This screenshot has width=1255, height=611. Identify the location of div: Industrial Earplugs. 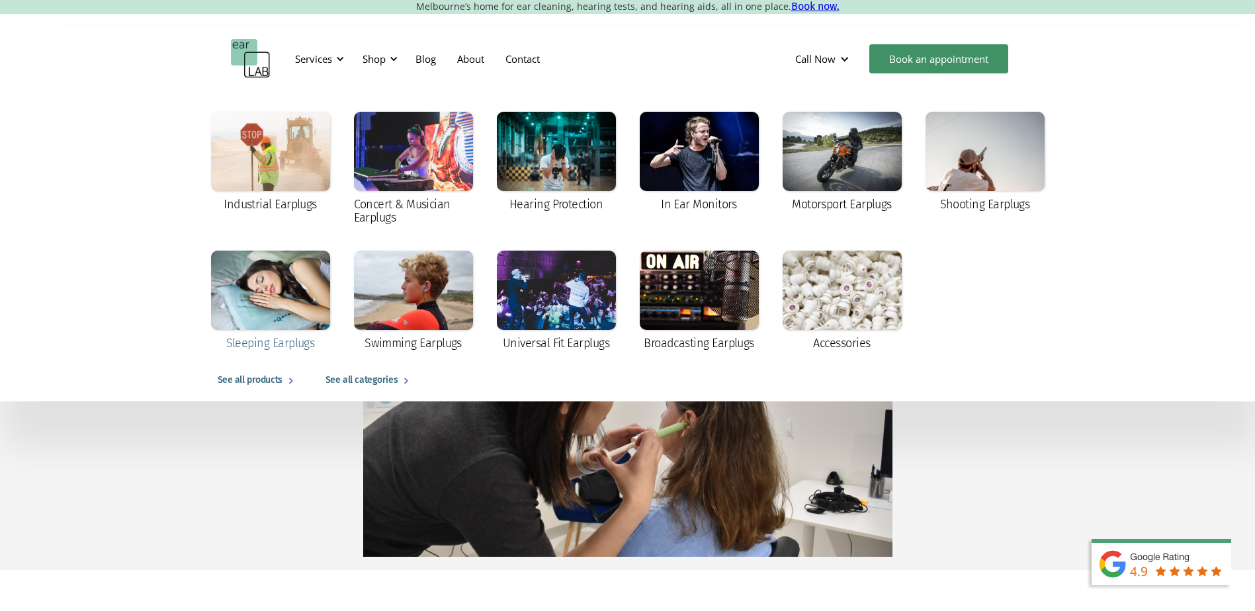
(270, 204).